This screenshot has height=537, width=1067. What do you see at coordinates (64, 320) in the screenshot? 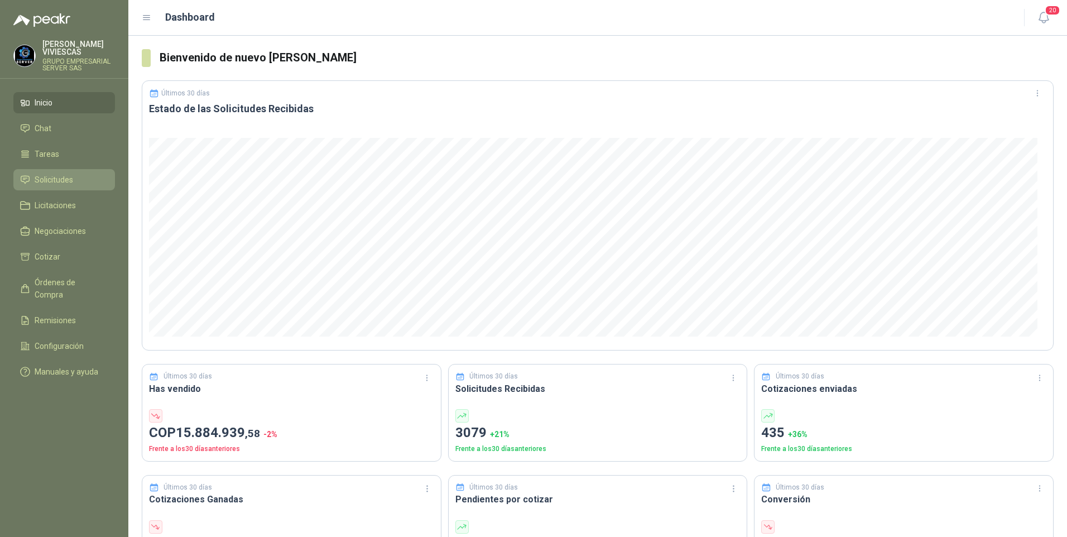
I see `a: Remisiones` at bounding box center [64, 320].